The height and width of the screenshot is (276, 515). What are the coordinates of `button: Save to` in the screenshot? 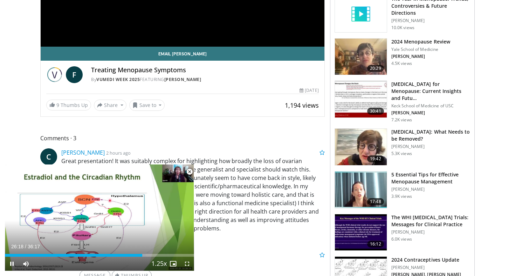 It's located at (147, 105).